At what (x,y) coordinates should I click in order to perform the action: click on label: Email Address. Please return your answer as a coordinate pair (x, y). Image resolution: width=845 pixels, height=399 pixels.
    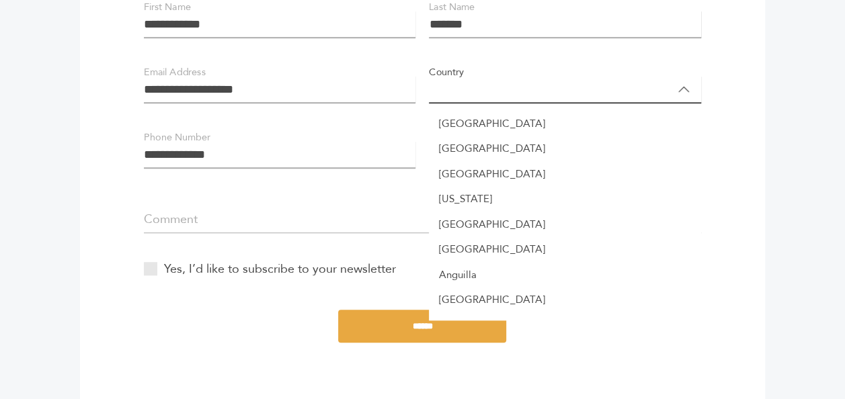
    Looking at the image, I should click on (175, 73).